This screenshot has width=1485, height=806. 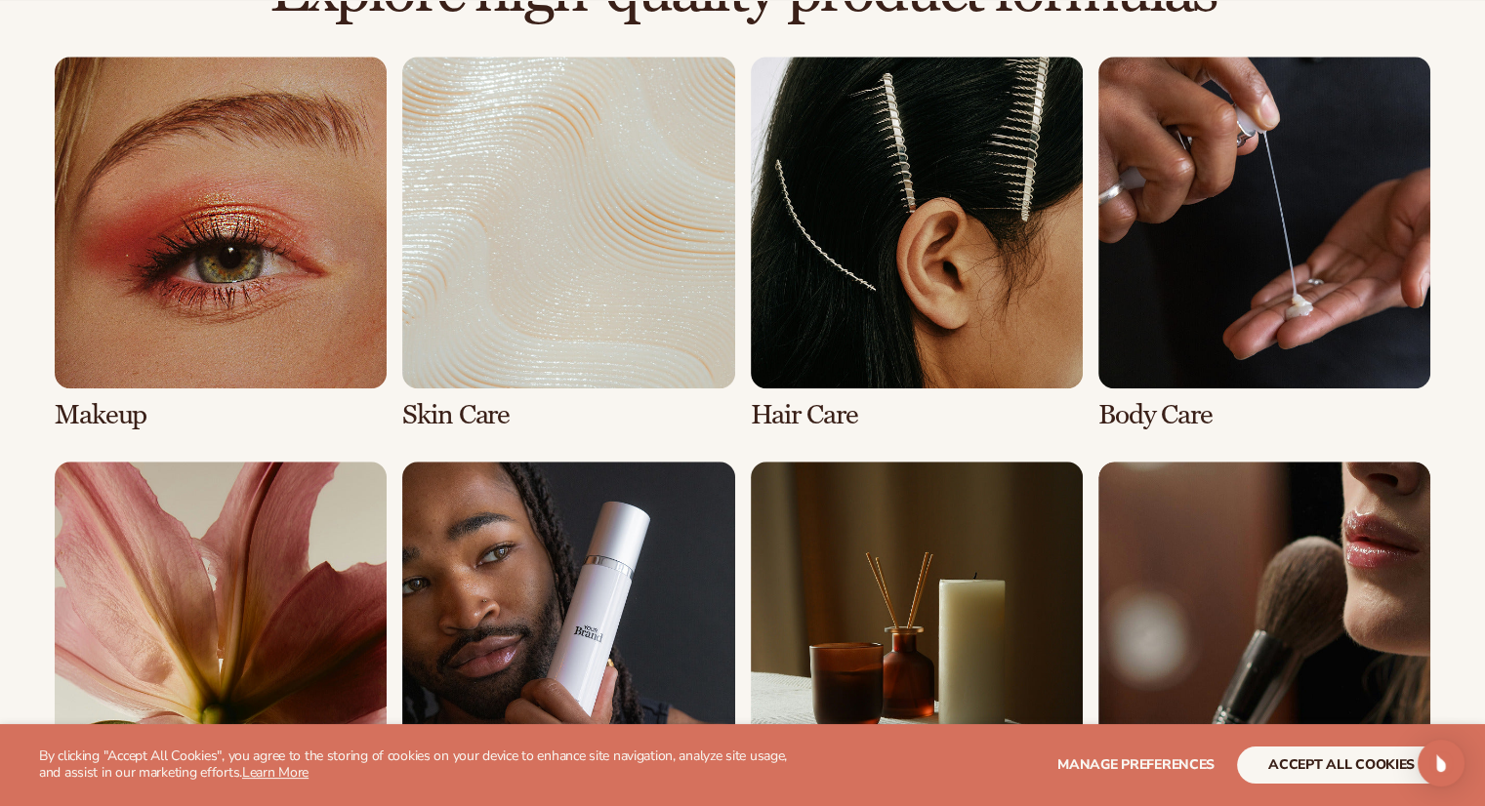 I want to click on button: Manage preferences, so click(x=1135, y=765).